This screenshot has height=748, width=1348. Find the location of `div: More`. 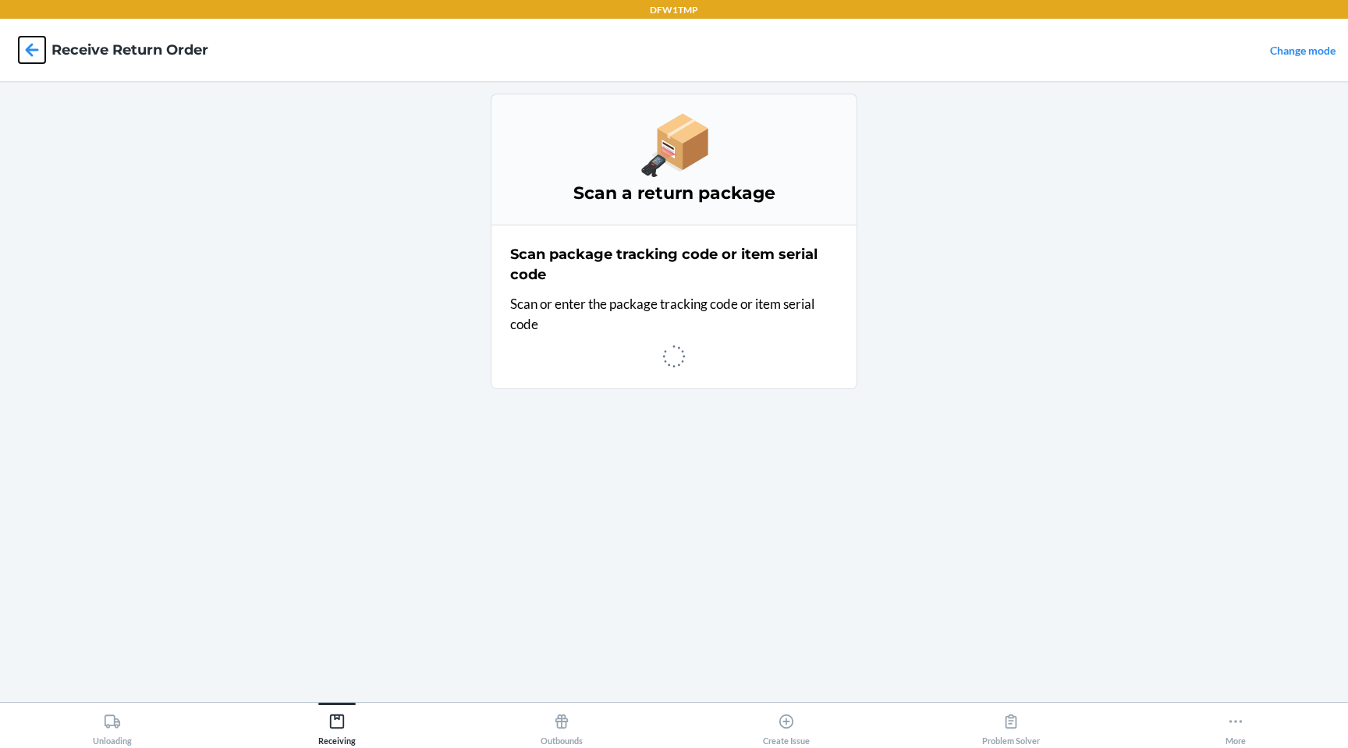

div: More is located at coordinates (1236, 726).